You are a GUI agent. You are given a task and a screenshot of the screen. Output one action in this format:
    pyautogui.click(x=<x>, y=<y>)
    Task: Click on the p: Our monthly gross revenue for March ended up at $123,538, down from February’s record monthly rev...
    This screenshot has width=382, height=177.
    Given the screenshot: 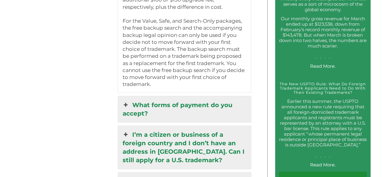 What is the action you would take?
    pyautogui.click(x=322, y=38)
    